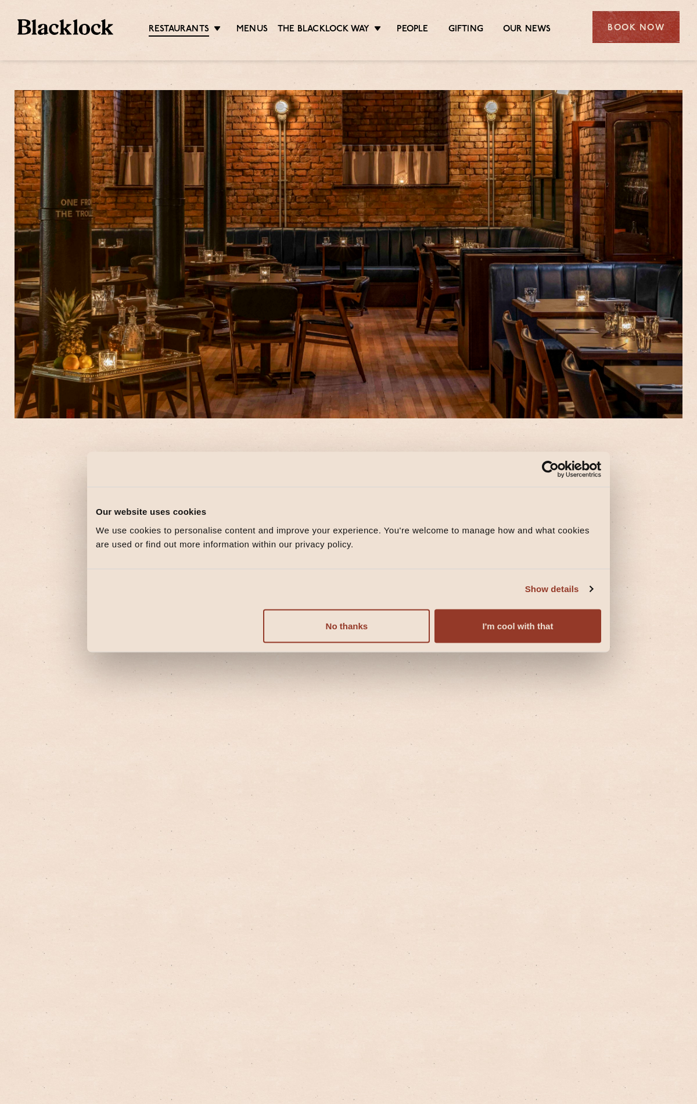 The image size is (697, 1104). Describe the element at coordinates (324, 30) in the screenshot. I see `a: The Blacklock Way` at that location.